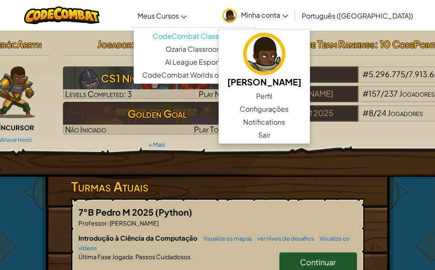 The image size is (435, 270). I want to click on span: Continuar, so click(318, 262).